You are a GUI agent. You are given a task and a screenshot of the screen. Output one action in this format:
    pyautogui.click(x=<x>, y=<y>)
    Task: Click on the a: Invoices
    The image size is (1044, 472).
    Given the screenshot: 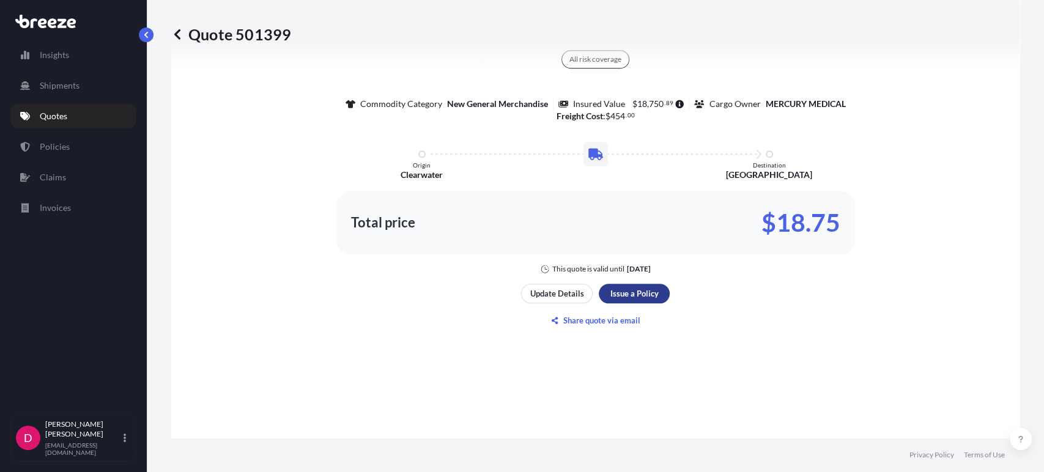 What is the action you would take?
    pyautogui.click(x=73, y=208)
    